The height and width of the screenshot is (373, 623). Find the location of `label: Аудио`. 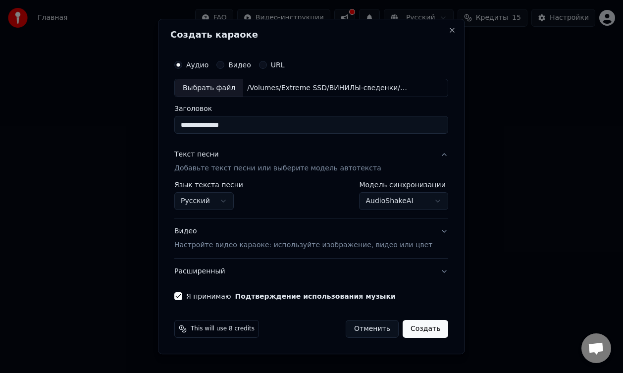

label: Аудио is located at coordinates (197, 65).